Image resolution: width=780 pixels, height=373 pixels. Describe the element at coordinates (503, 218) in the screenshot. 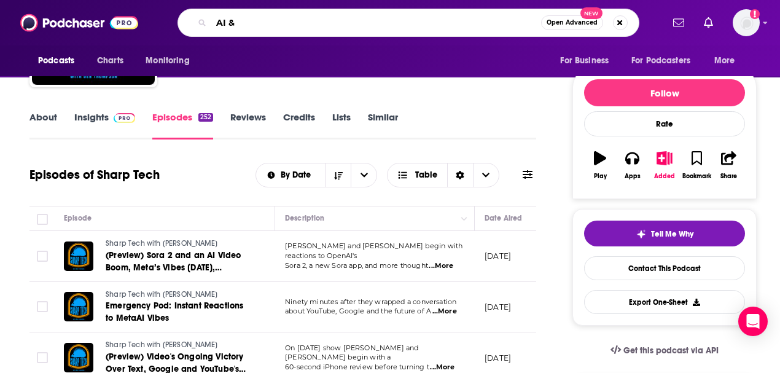

I see `div: Date Aired` at that location.